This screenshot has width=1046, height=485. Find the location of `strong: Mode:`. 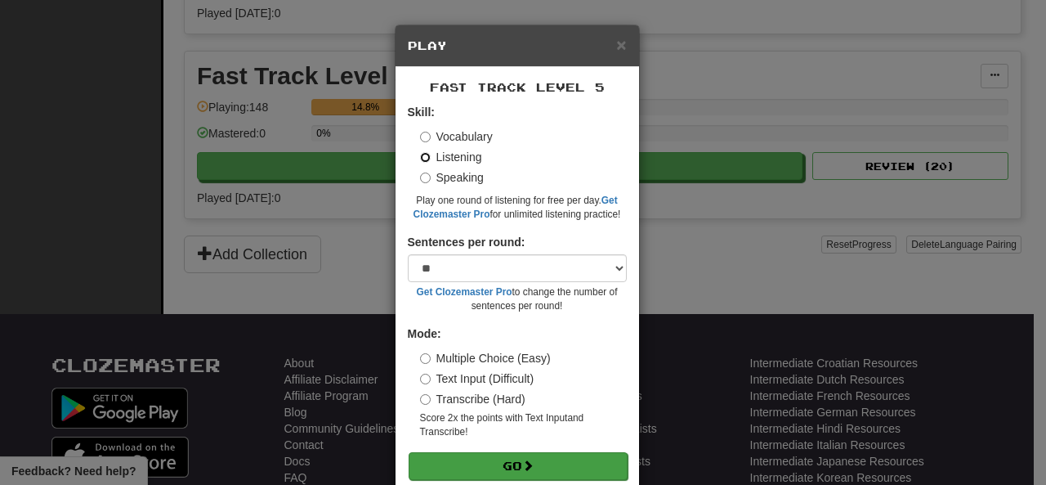

strong: Mode: is located at coordinates (424, 333).